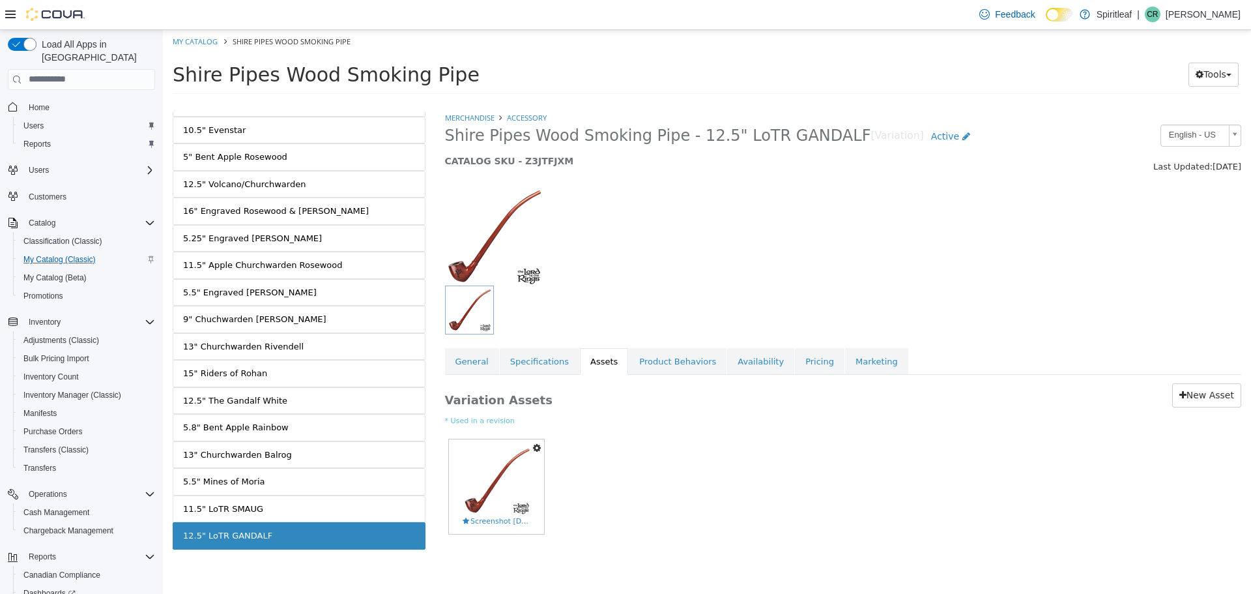 Image resolution: width=1251 pixels, height=594 pixels. What do you see at coordinates (1114, 14) in the screenshot?
I see `p: Spiritleaf` at bounding box center [1114, 14].